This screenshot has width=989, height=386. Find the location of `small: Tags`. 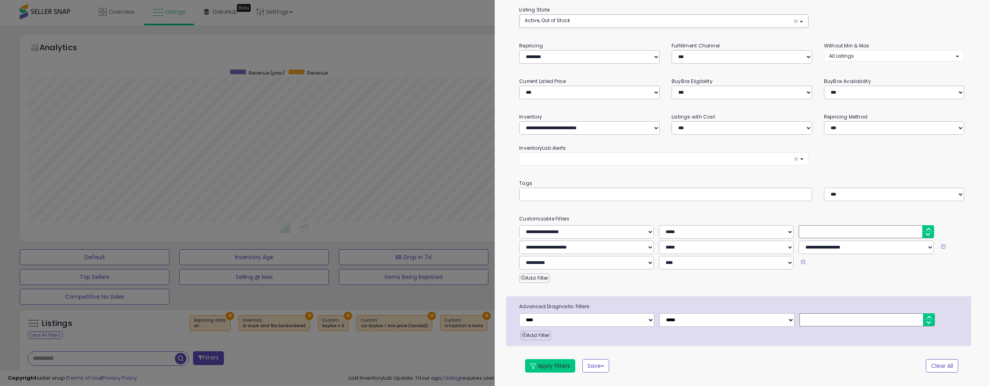

small: Tags is located at coordinates (741, 183).